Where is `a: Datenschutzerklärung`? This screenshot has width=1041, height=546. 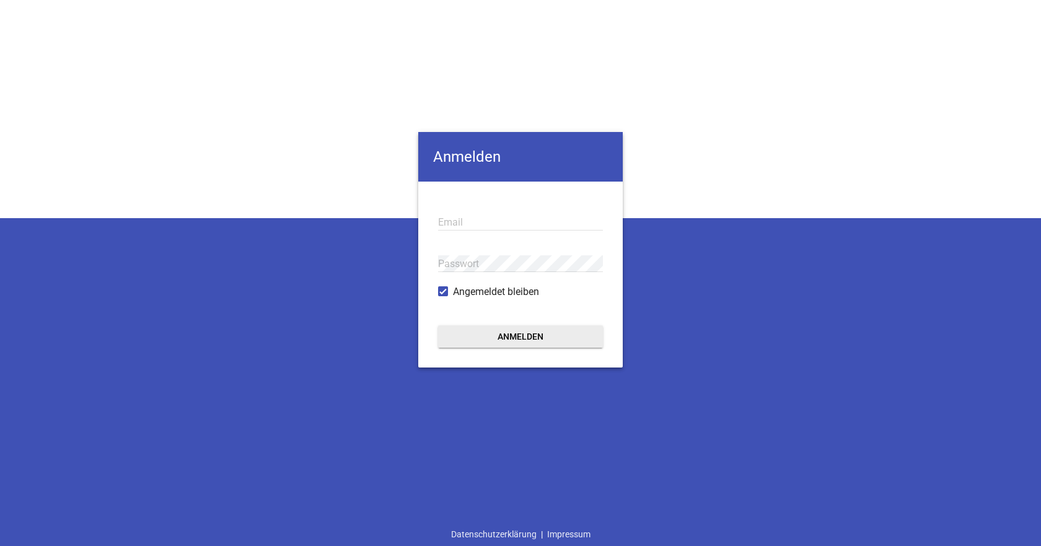 a: Datenschutzerklärung is located at coordinates (494, 534).